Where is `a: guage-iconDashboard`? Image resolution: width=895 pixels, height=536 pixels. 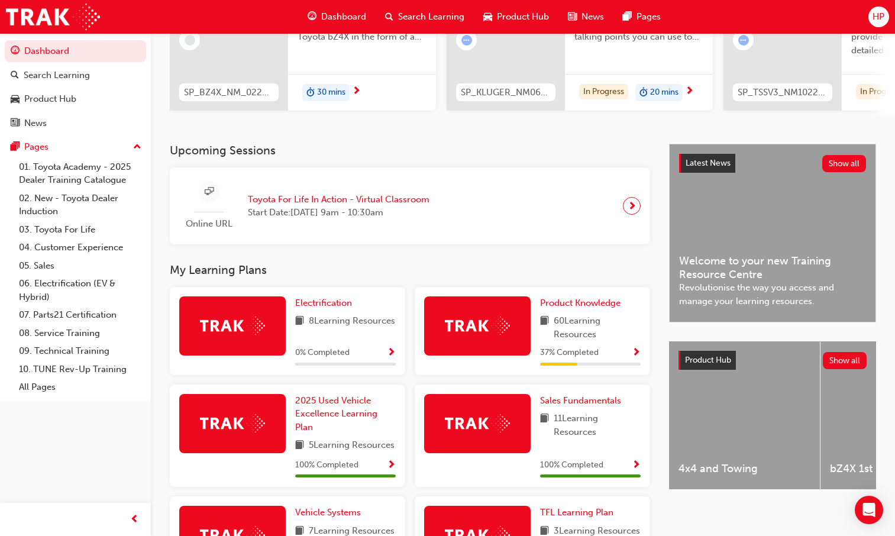 a: guage-iconDashboard is located at coordinates (337, 17).